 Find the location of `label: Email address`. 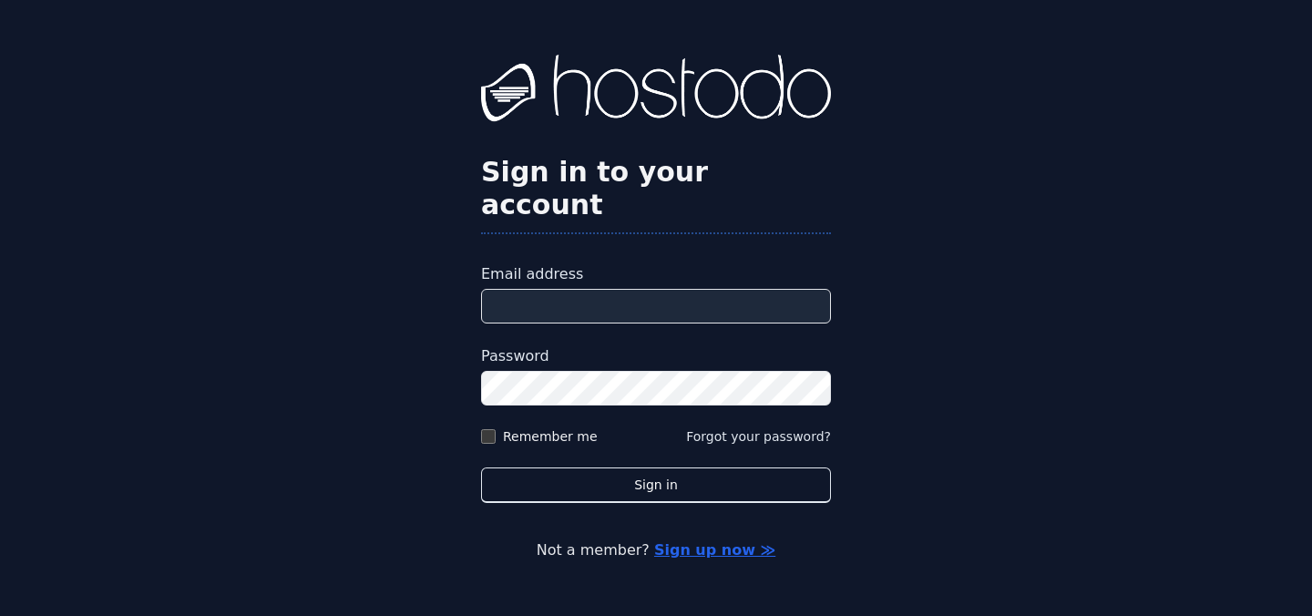

label: Email address is located at coordinates (656, 274).